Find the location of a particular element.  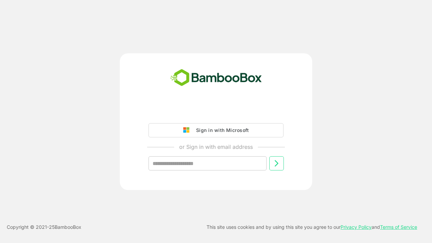

a: Terms of Service is located at coordinates (399, 227).